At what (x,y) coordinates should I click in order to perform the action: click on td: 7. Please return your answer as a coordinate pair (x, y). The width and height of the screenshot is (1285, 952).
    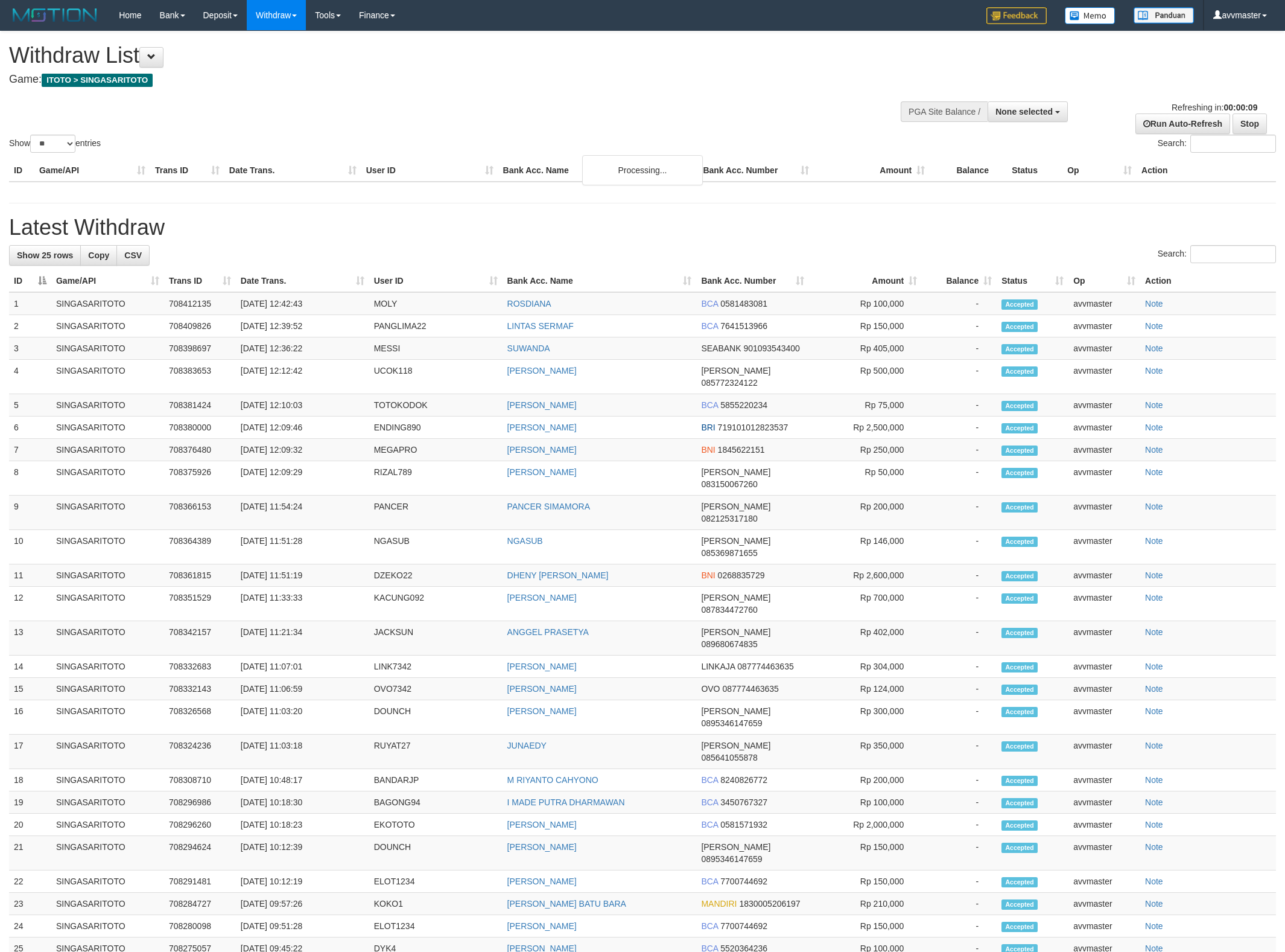
    Looking at the image, I should click on (30, 450).